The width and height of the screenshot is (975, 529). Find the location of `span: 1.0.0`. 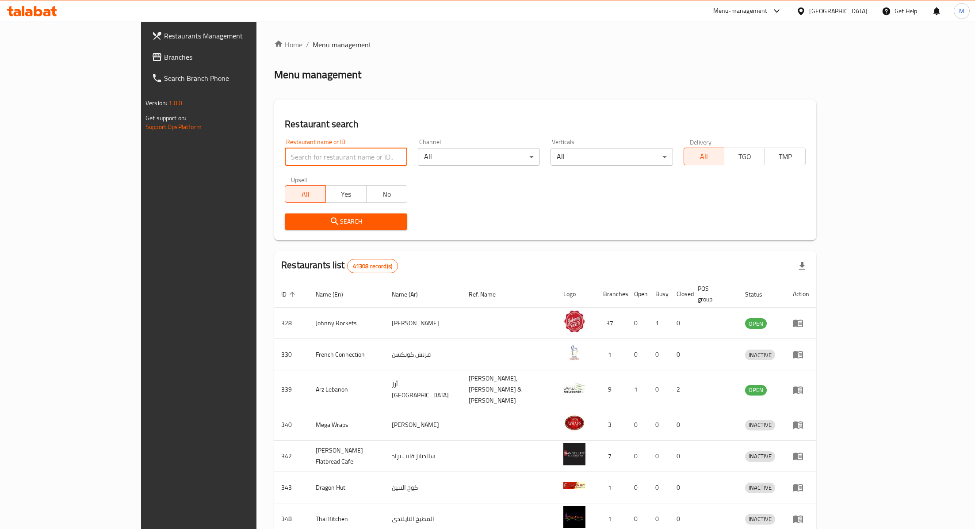

span: 1.0.0 is located at coordinates (175, 103).